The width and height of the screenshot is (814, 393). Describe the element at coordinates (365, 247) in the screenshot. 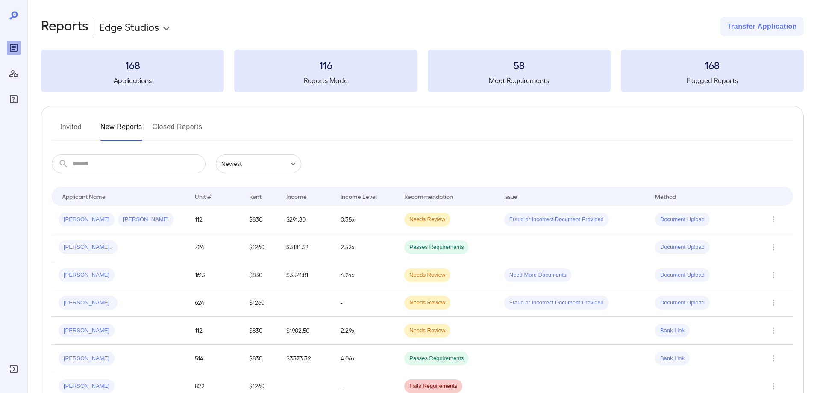

I see `td: 2.52x` at that location.